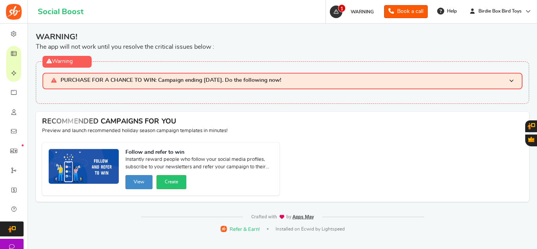  I want to click on span: WARNING!, so click(282, 37).